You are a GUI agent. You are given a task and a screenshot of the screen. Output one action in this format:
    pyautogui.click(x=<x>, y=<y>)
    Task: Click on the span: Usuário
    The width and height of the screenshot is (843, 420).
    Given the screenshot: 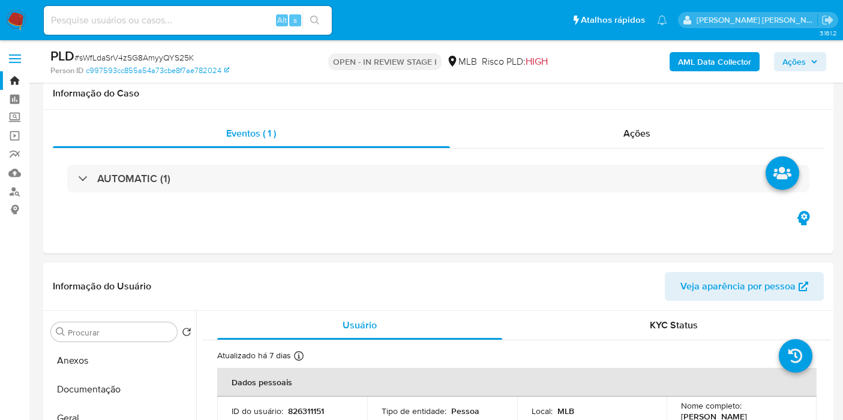 What is the action you would take?
    pyautogui.click(x=359, y=325)
    